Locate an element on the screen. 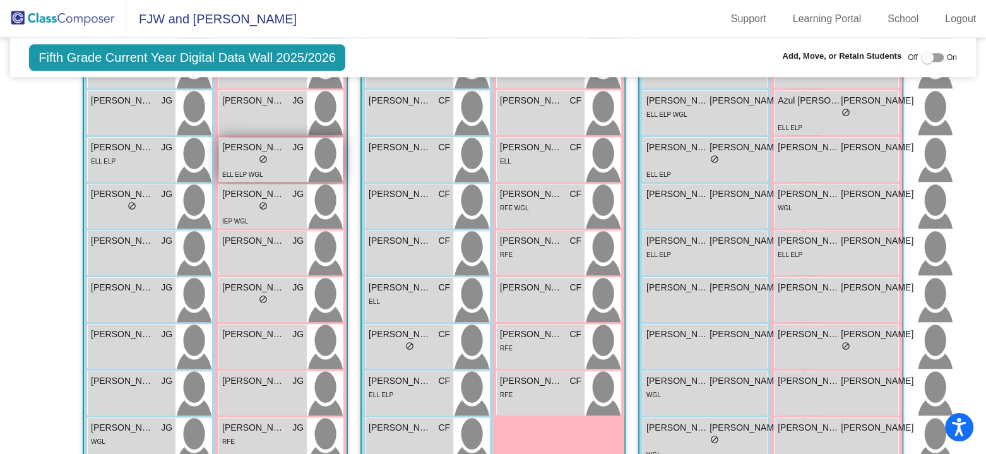 The width and height of the screenshot is (986, 454). a: Support is located at coordinates (749, 19).